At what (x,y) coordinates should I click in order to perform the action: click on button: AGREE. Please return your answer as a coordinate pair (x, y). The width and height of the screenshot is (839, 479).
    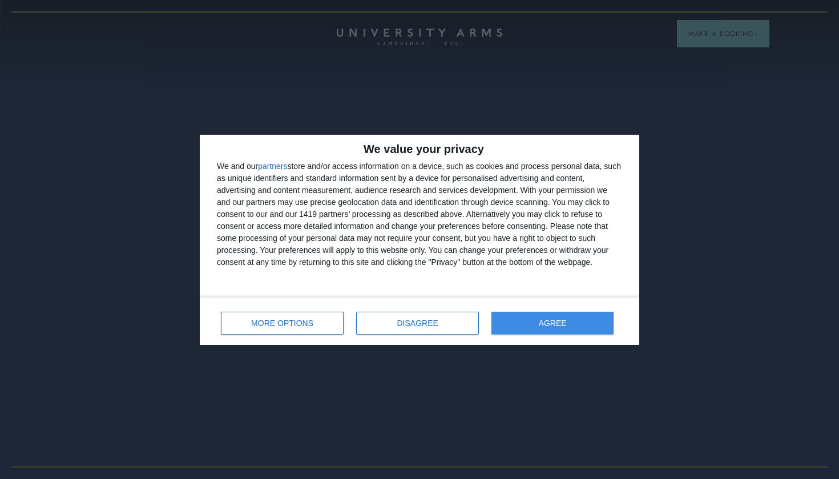
    Looking at the image, I should click on (553, 323).